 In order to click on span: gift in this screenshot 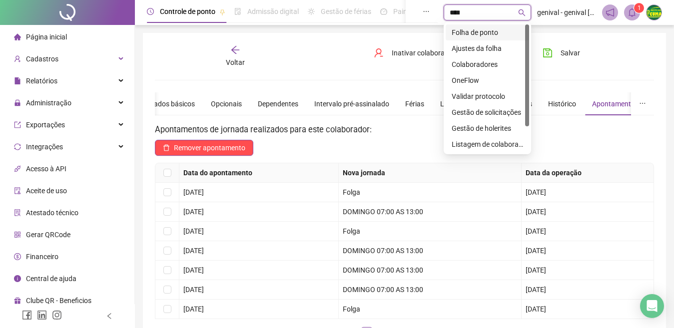, I will do `click(17, 301)`.